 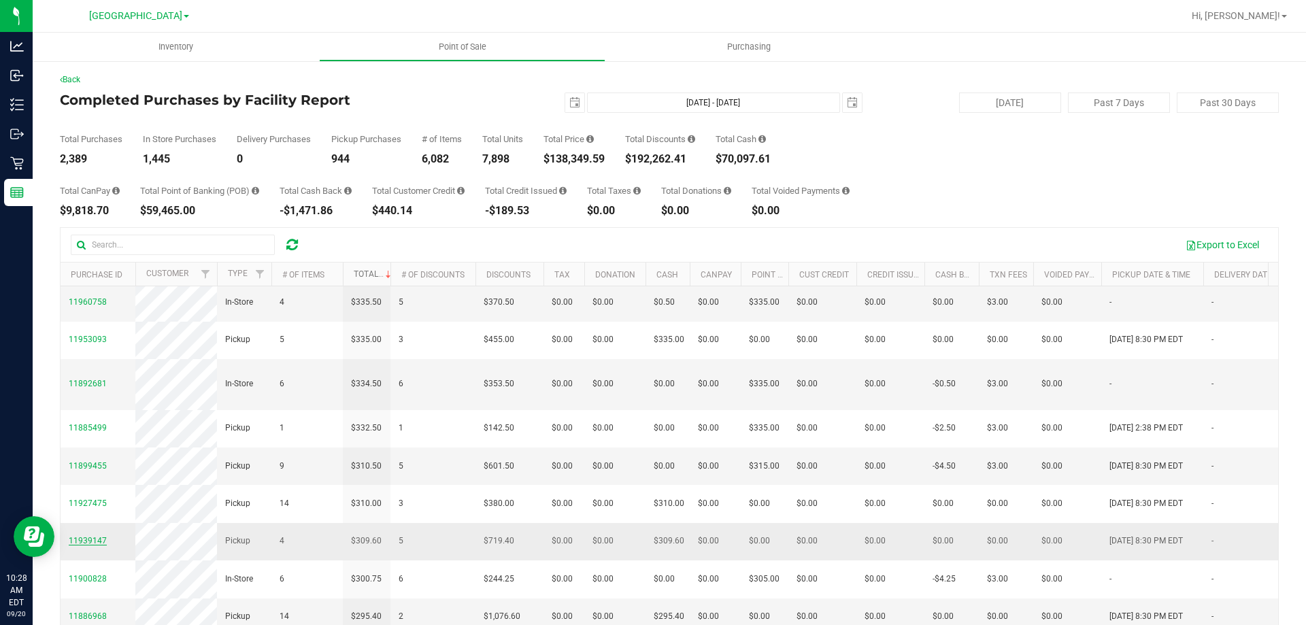 What do you see at coordinates (562, 275) in the screenshot?
I see `a: Tax` at bounding box center [562, 275].